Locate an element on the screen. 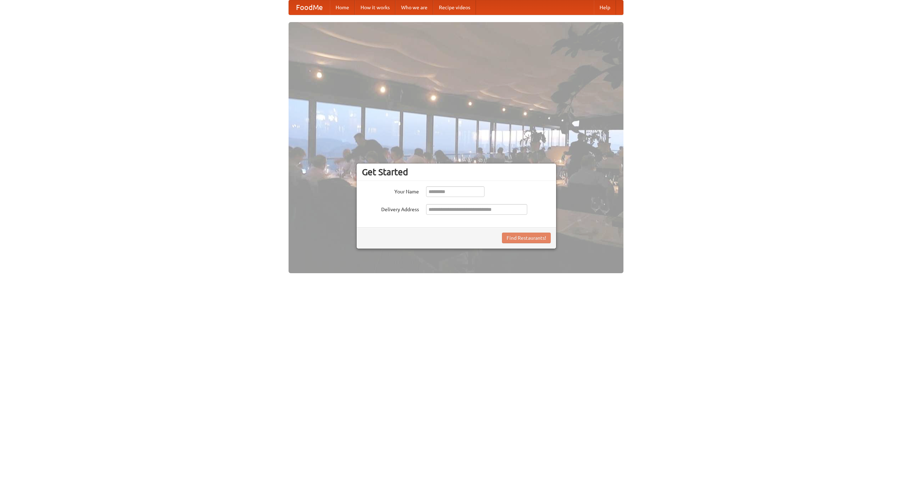 The width and height of the screenshot is (912, 504). label: Delivery Address is located at coordinates (390, 208).